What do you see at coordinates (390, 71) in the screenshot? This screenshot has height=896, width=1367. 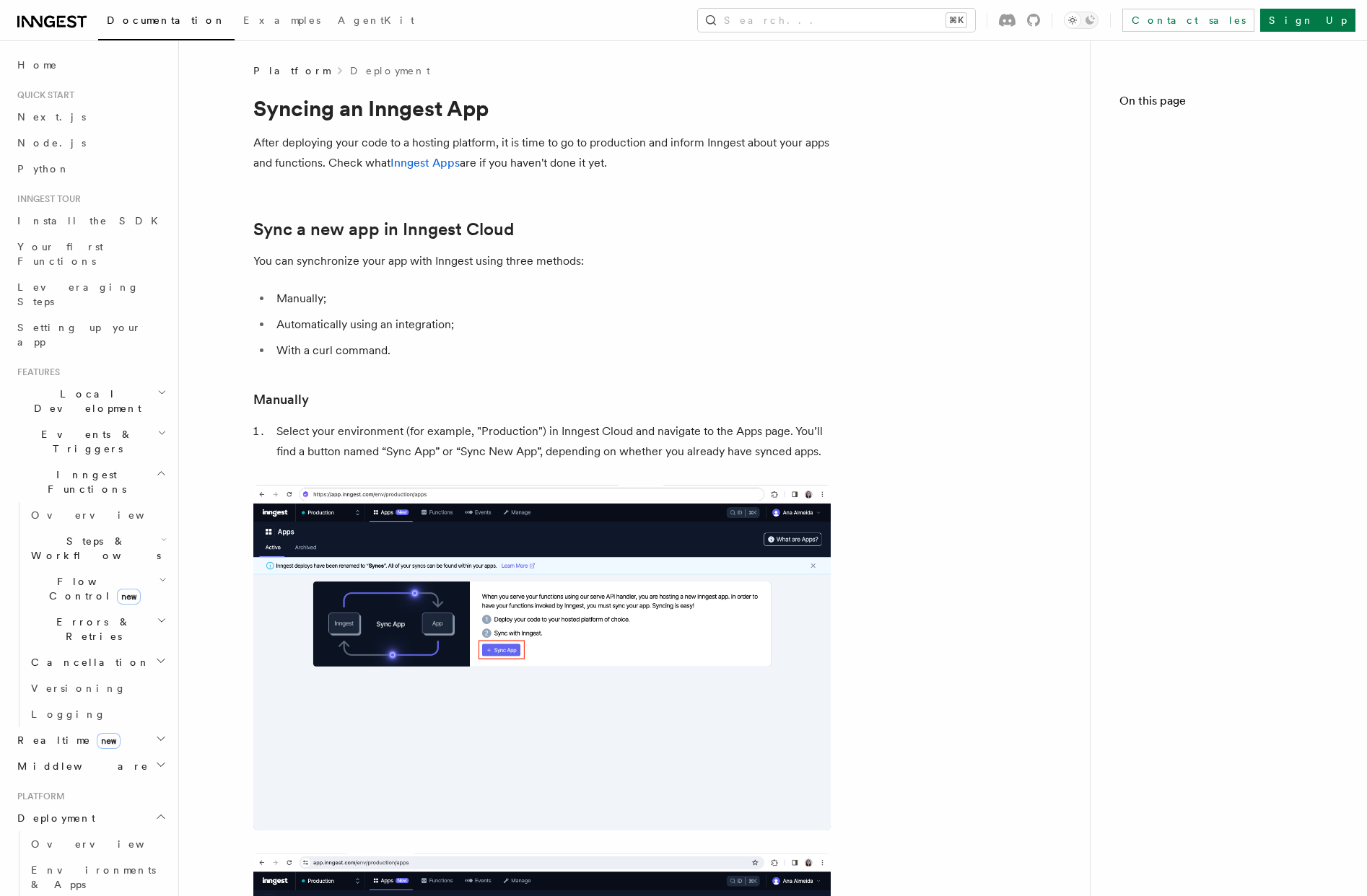 I see `a: Deployment` at bounding box center [390, 71].